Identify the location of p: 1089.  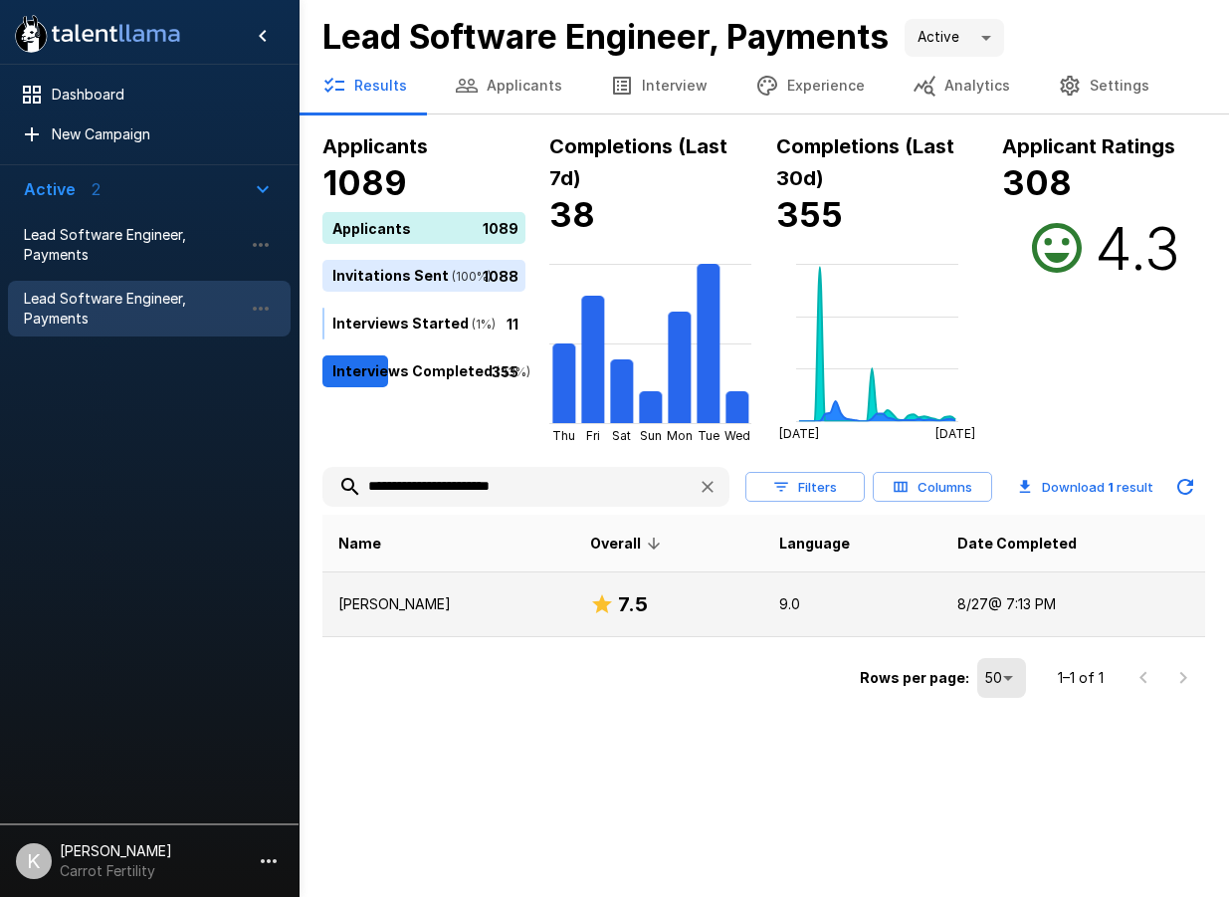
(501, 227).